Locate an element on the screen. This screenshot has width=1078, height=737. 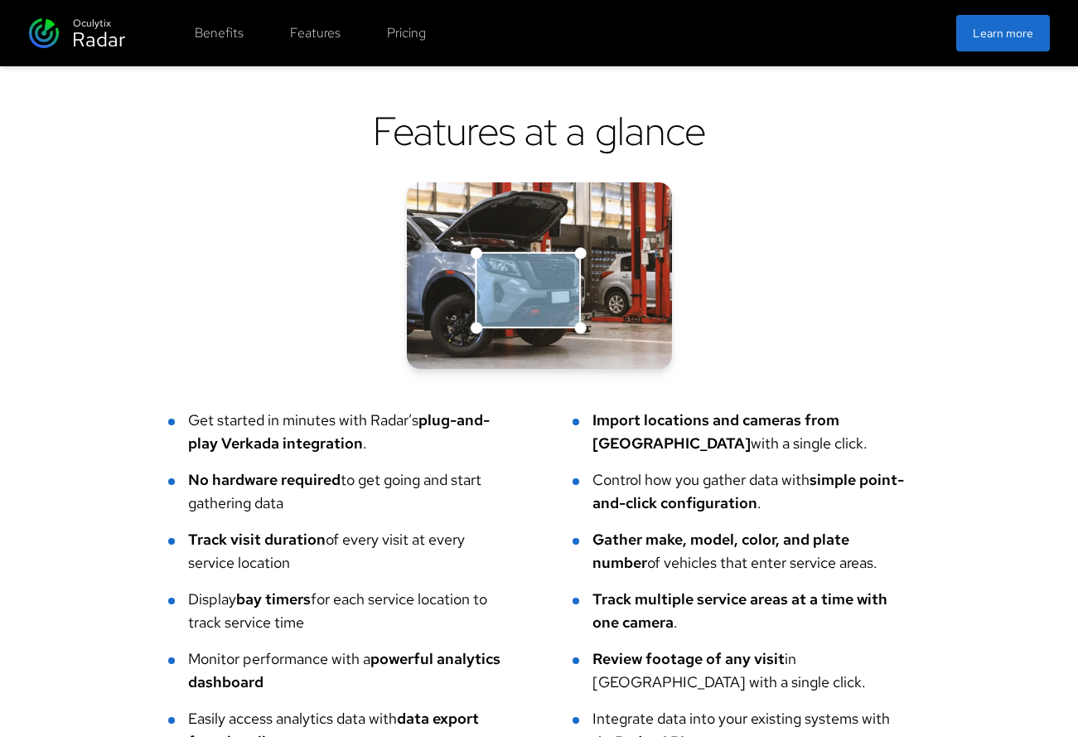
span: simple point-and-click configuration is located at coordinates (748, 491).